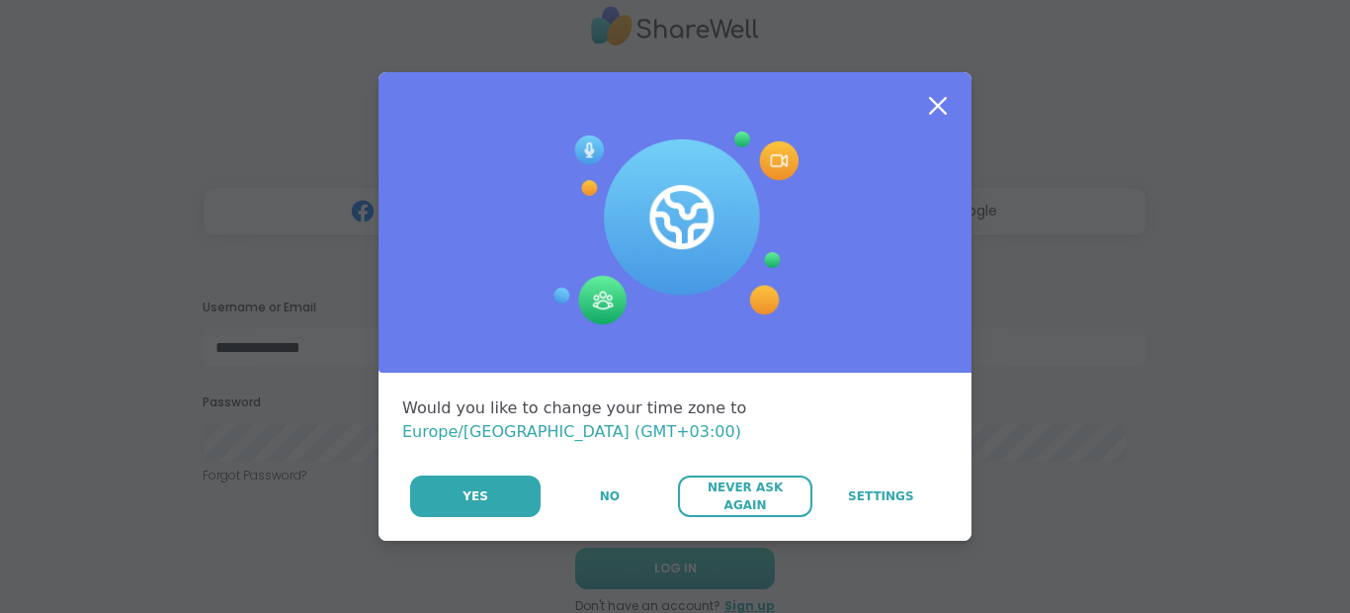 This screenshot has width=1350, height=613. Describe the element at coordinates (881, 496) in the screenshot. I see `a: Settings` at that location.